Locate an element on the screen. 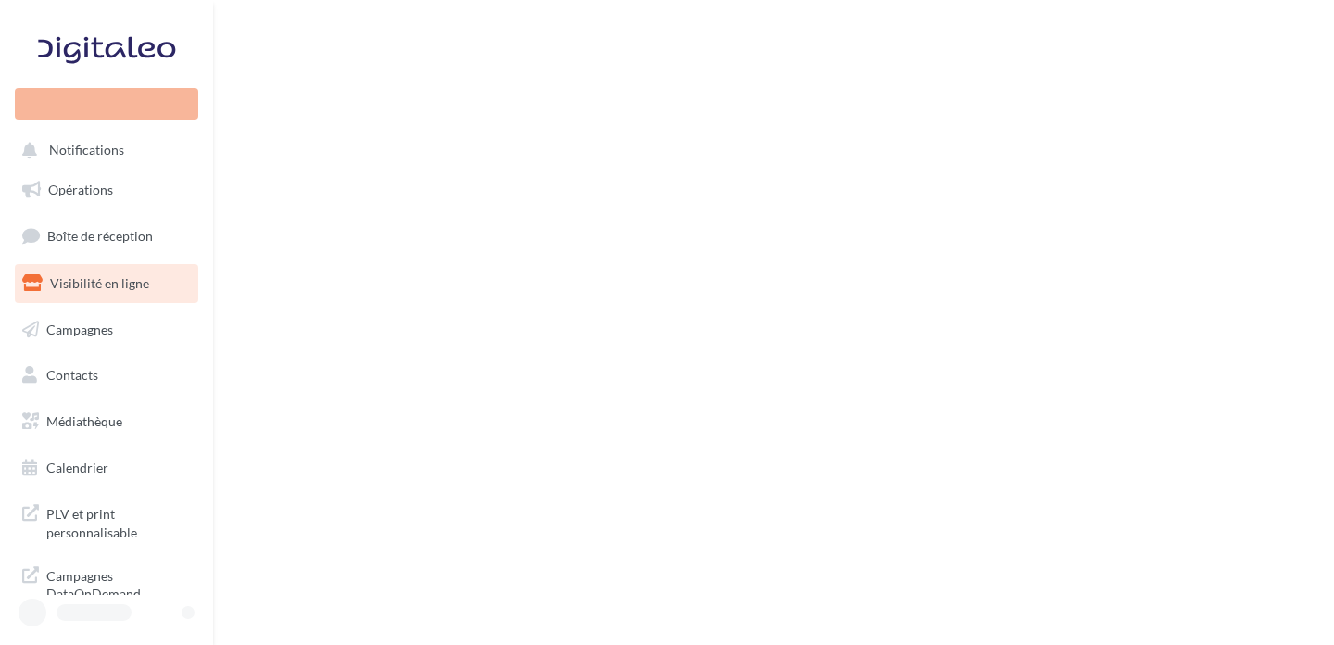  a: Médiathèque is located at coordinates (106, 421).